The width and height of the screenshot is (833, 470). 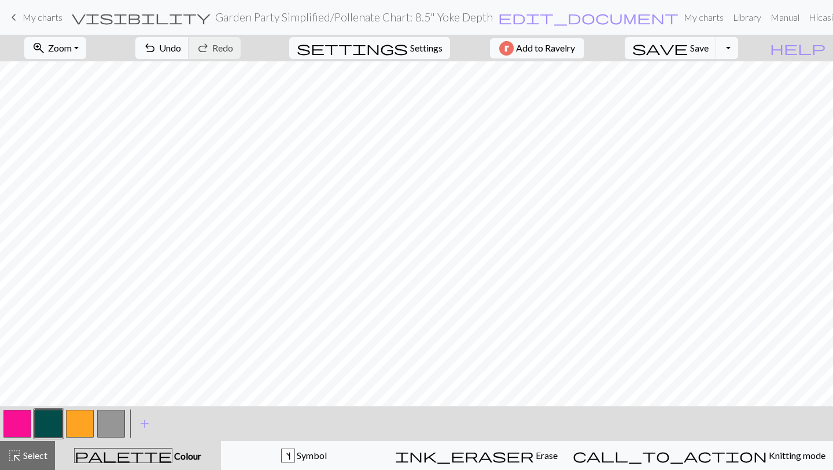 I want to click on span: zoom_in, so click(x=39, y=48).